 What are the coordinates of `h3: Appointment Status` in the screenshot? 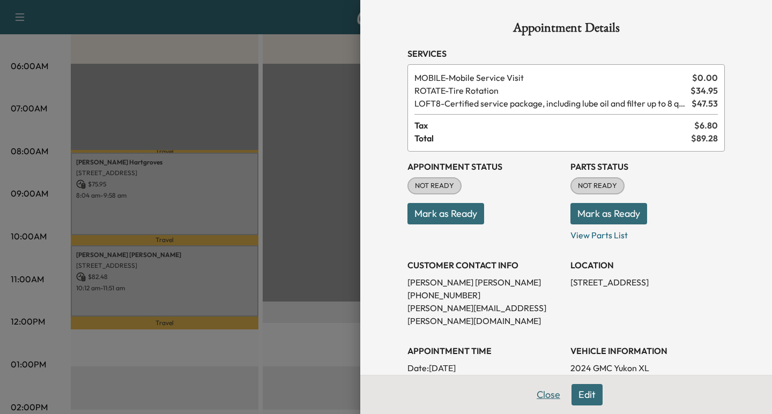 It's located at (485, 167).